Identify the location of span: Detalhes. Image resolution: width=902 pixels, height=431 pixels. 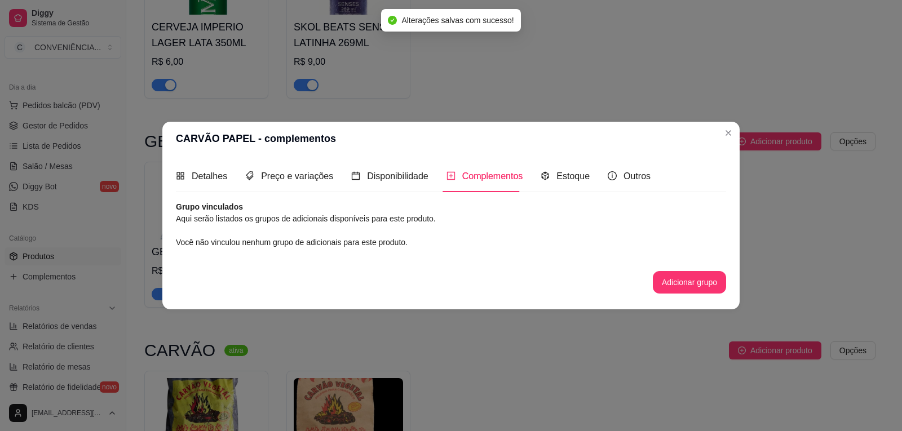
(209, 176).